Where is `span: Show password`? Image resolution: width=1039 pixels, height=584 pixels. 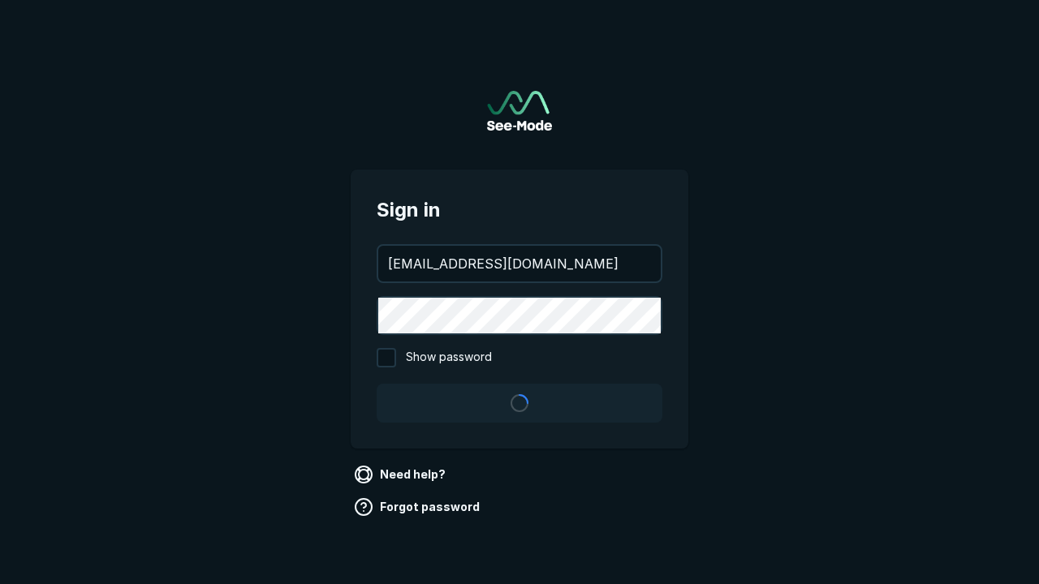
span: Show password is located at coordinates (449, 358).